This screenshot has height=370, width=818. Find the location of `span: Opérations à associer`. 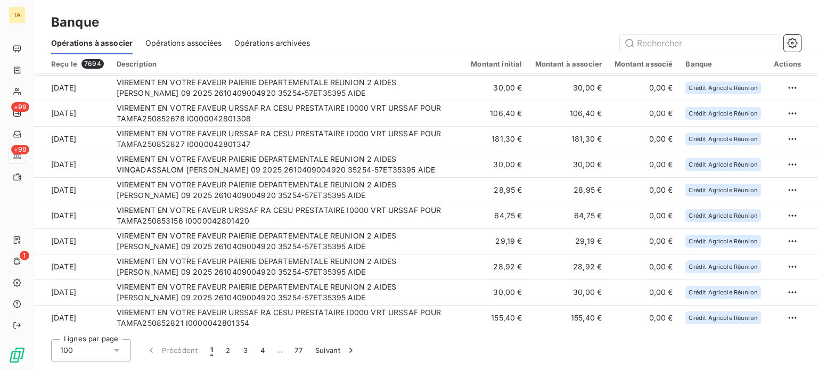

span: Opérations à associer is located at coordinates (92, 43).